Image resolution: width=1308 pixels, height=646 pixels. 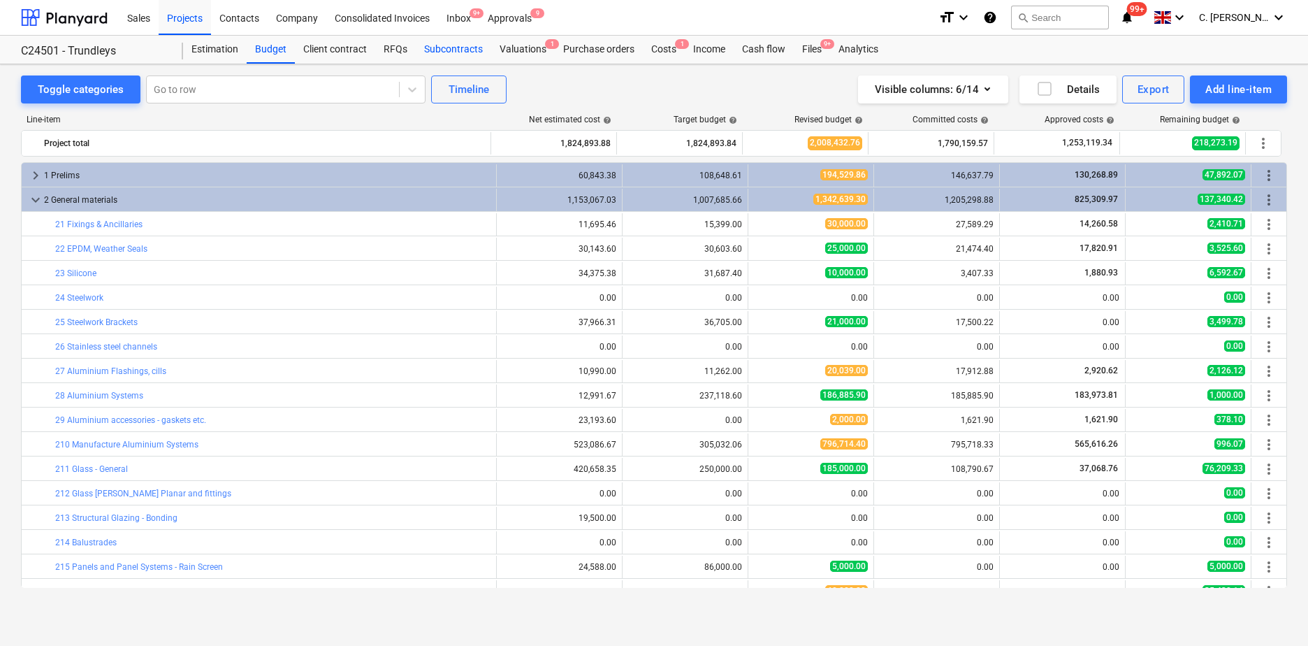 What do you see at coordinates (685, 395) in the screenshot?
I see `div: 237,118.60` at bounding box center [685, 395].